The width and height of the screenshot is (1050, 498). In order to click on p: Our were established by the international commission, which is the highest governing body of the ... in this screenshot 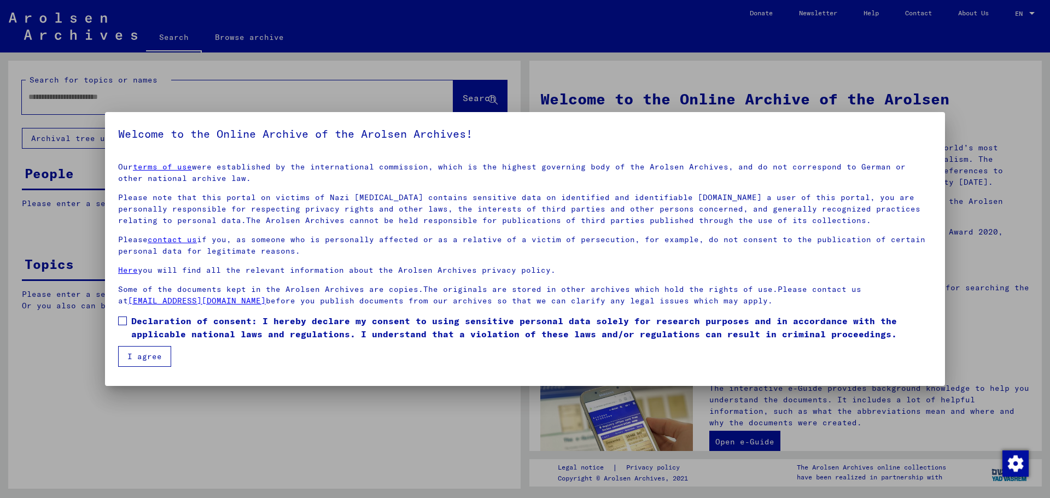, I will do `click(525, 173)`.